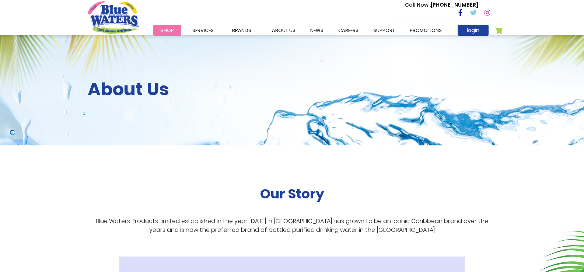  Describe the element at coordinates (418, 5) in the screenshot. I see `span: Call Now :` at that location.